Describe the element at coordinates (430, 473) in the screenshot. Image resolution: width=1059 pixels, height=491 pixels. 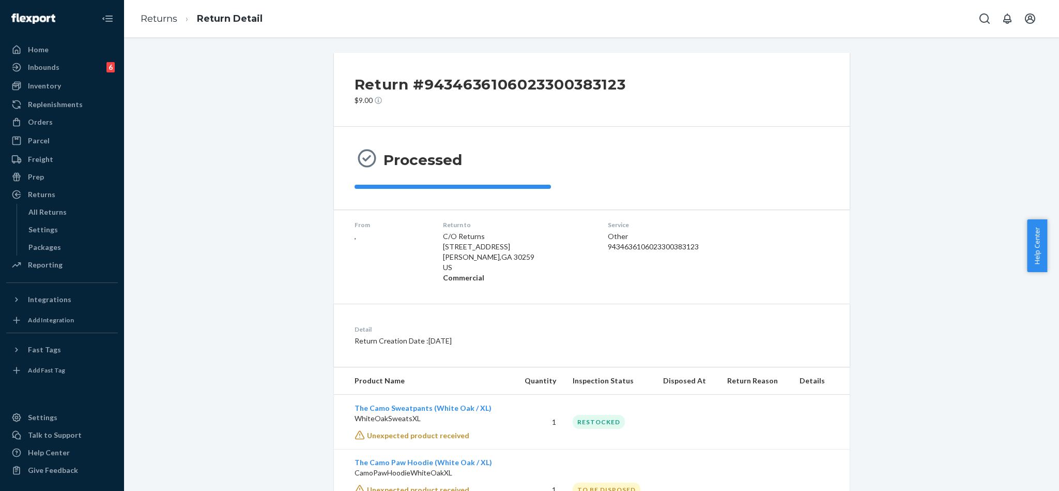
I see `p: CamoPawHoodieWhiteOakXL` at that location.